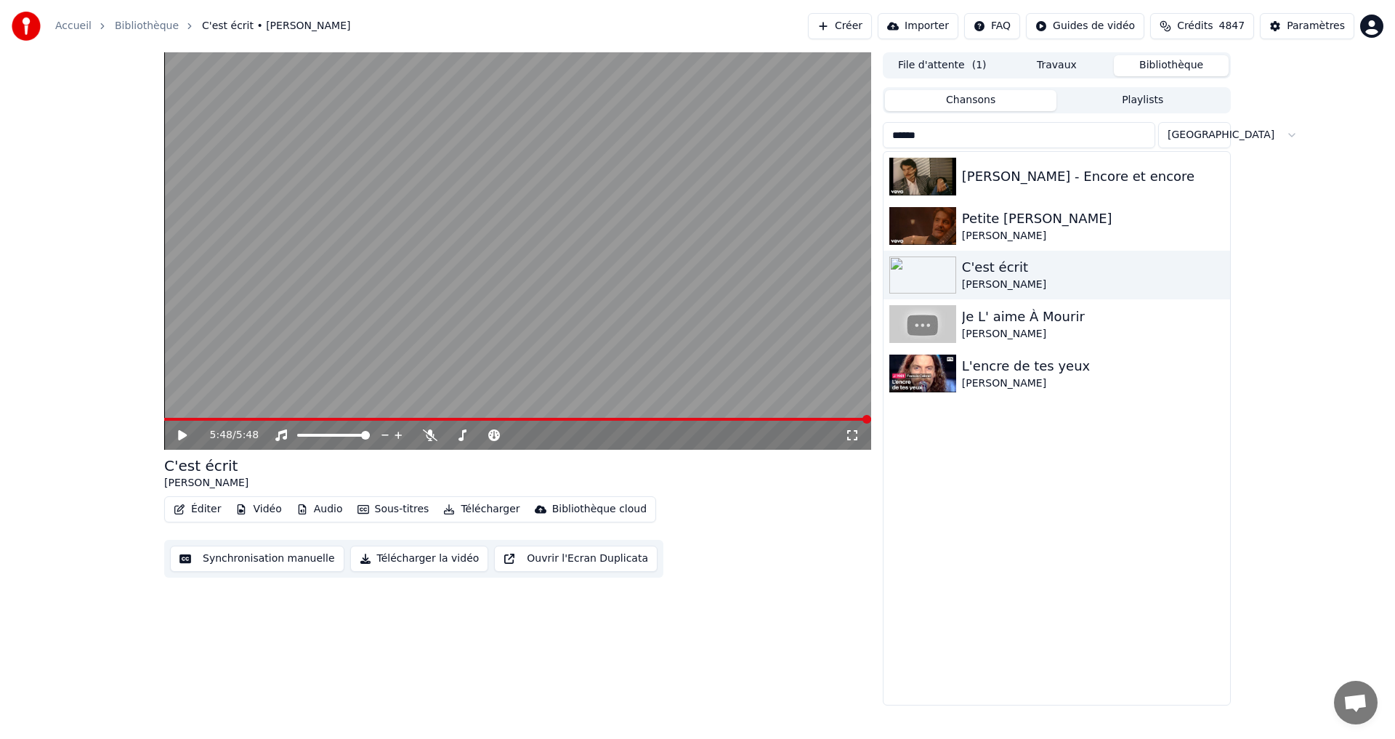  What do you see at coordinates (1202, 26) in the screenshot?
I see `button: Crédits4847` at bounding box center [1202, 26].